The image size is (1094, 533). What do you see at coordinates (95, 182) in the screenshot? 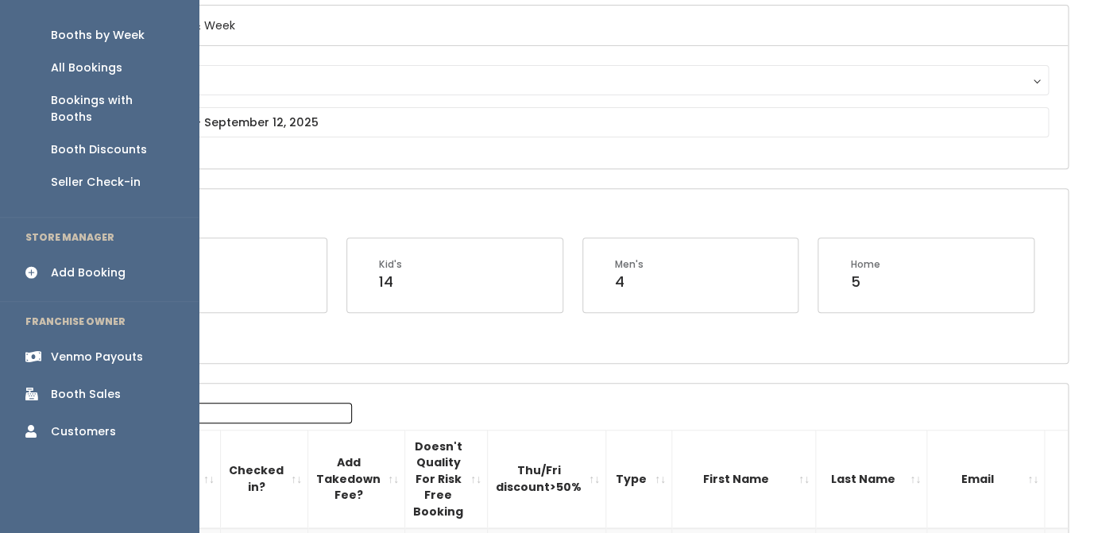
I see `div: Seller Check-in` at bounding box center [95, 182].